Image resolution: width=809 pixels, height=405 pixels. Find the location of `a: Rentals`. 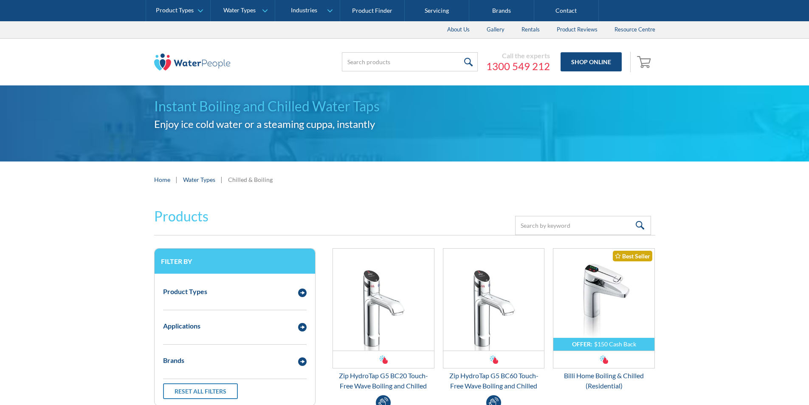

a: Rentals is located at coordinates (531, 30).